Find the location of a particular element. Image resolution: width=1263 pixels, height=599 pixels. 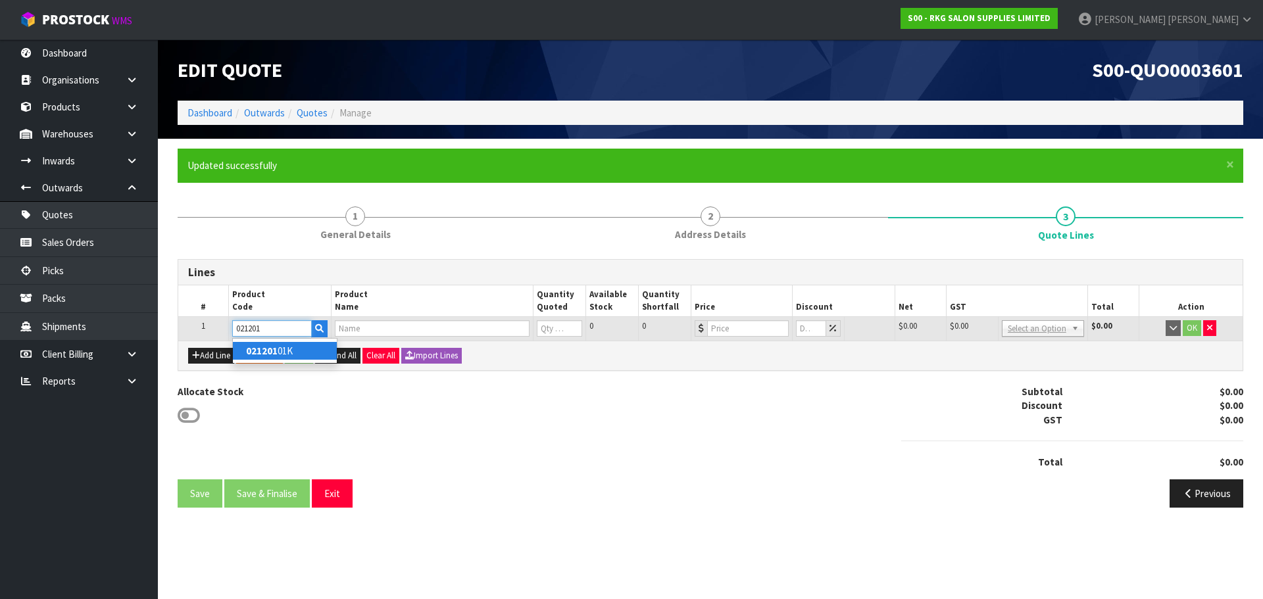

a: Dashboard is located at coordinates (210, 112).